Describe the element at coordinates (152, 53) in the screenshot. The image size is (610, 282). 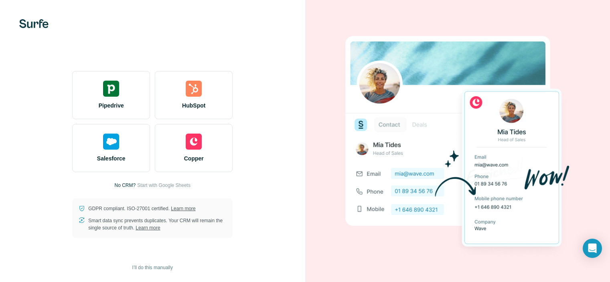
I see `h1: Select your CRM` at that location.